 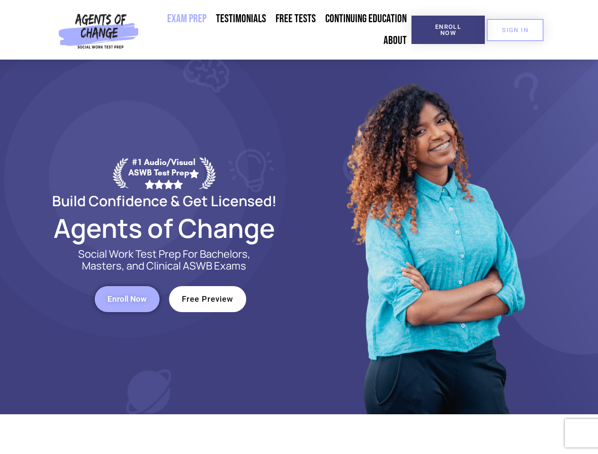 I want to click on h2: Build Confidence & Get Licensed!, so click(x=164, y=201).